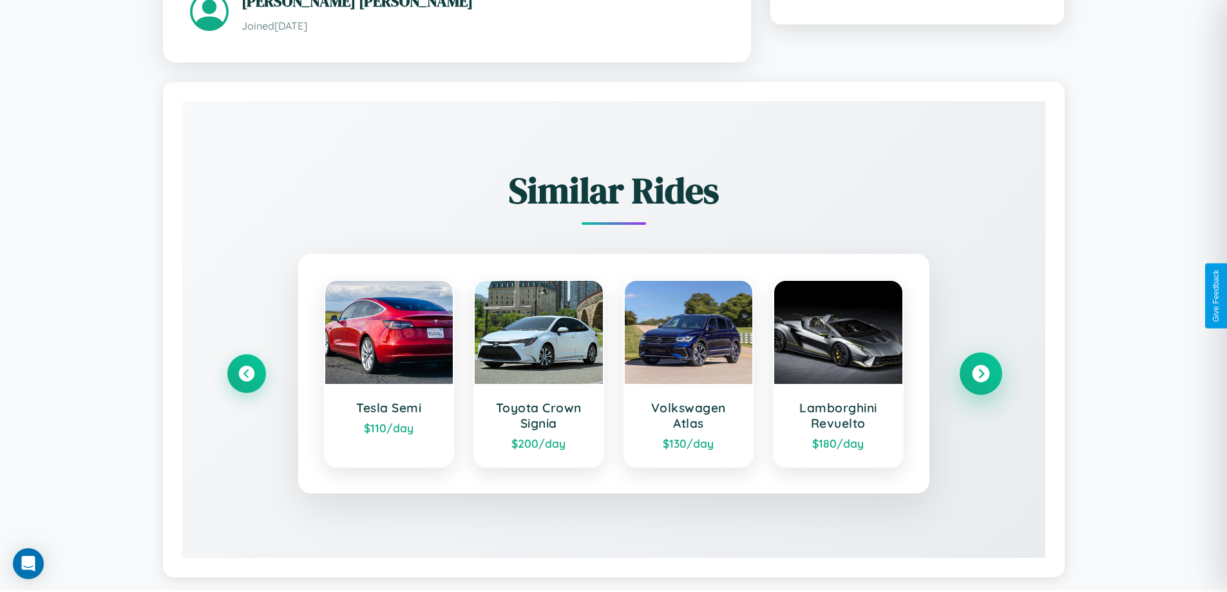  I want to click on div: Give Feedback, so click(1216, 296).